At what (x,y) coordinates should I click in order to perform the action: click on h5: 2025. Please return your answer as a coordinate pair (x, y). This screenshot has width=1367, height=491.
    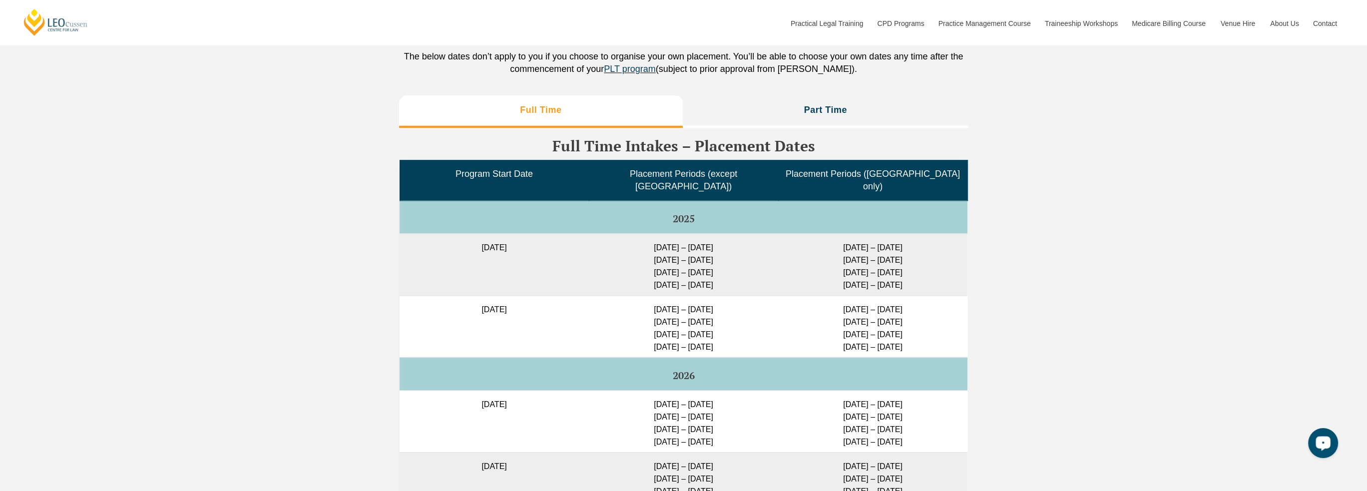
    Looking at the image, I should click on (683, 219).